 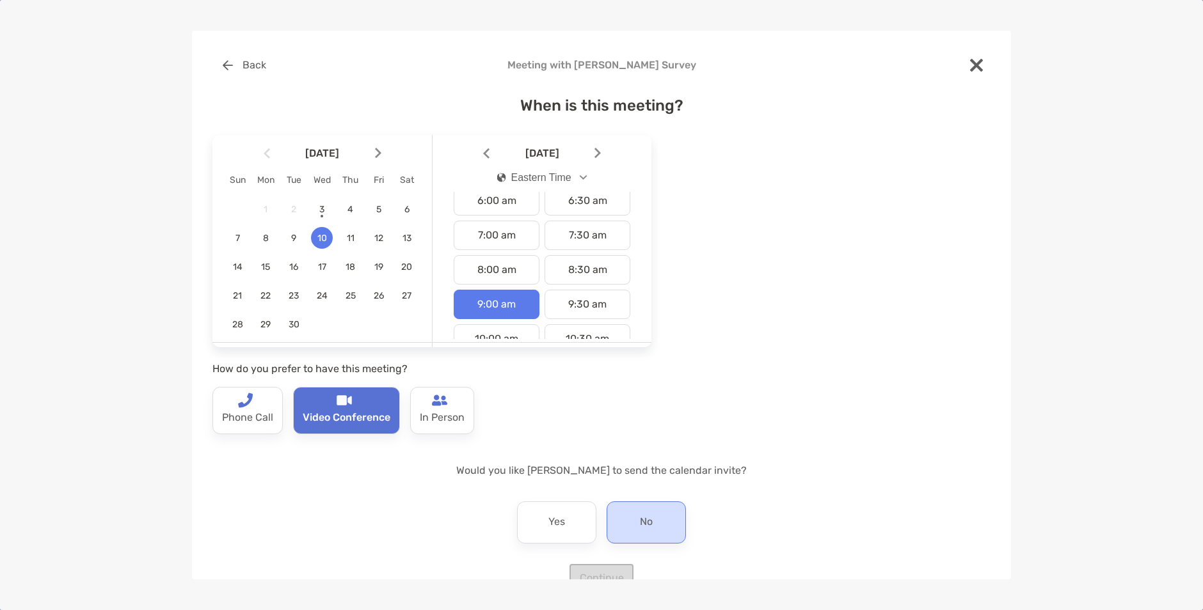 I want to click on div: 9:30 am, so click(x=587, y=305).